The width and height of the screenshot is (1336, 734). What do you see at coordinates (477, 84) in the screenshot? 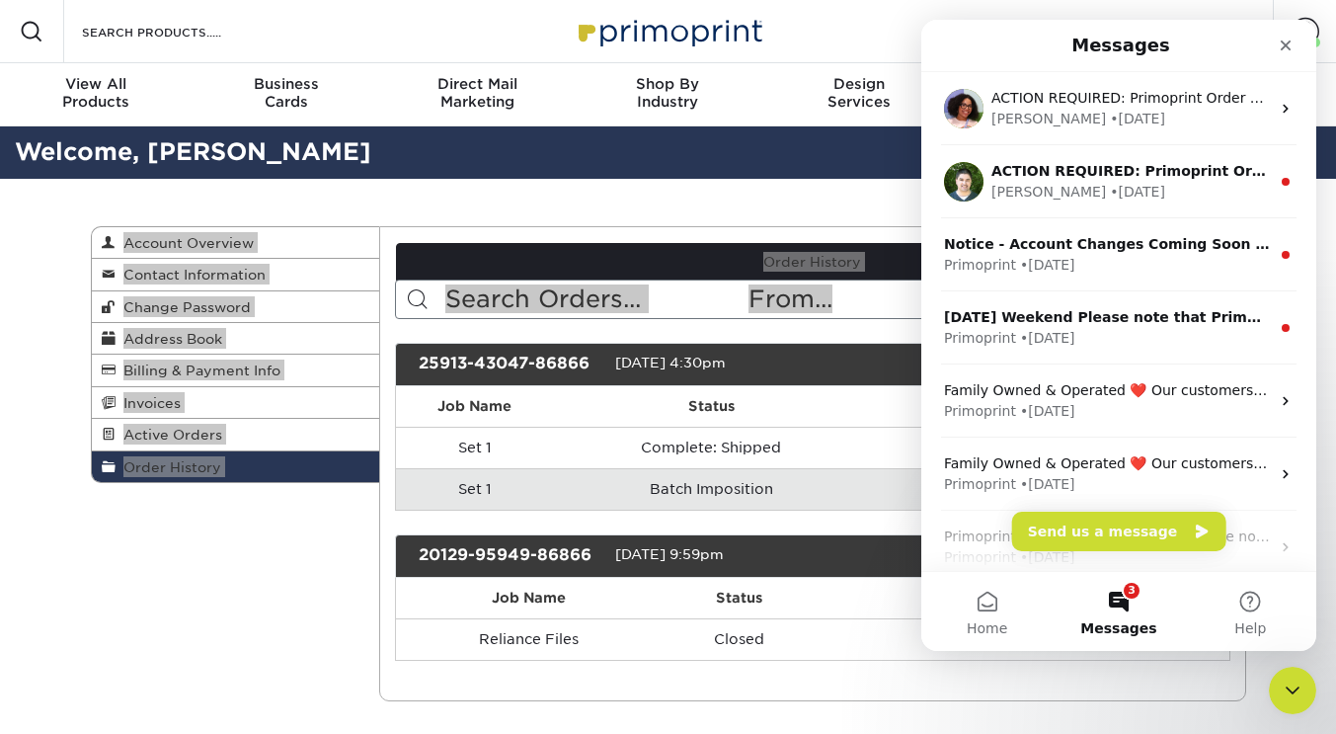
I see `span: Direct Mail` at bounding box center [477, 84].